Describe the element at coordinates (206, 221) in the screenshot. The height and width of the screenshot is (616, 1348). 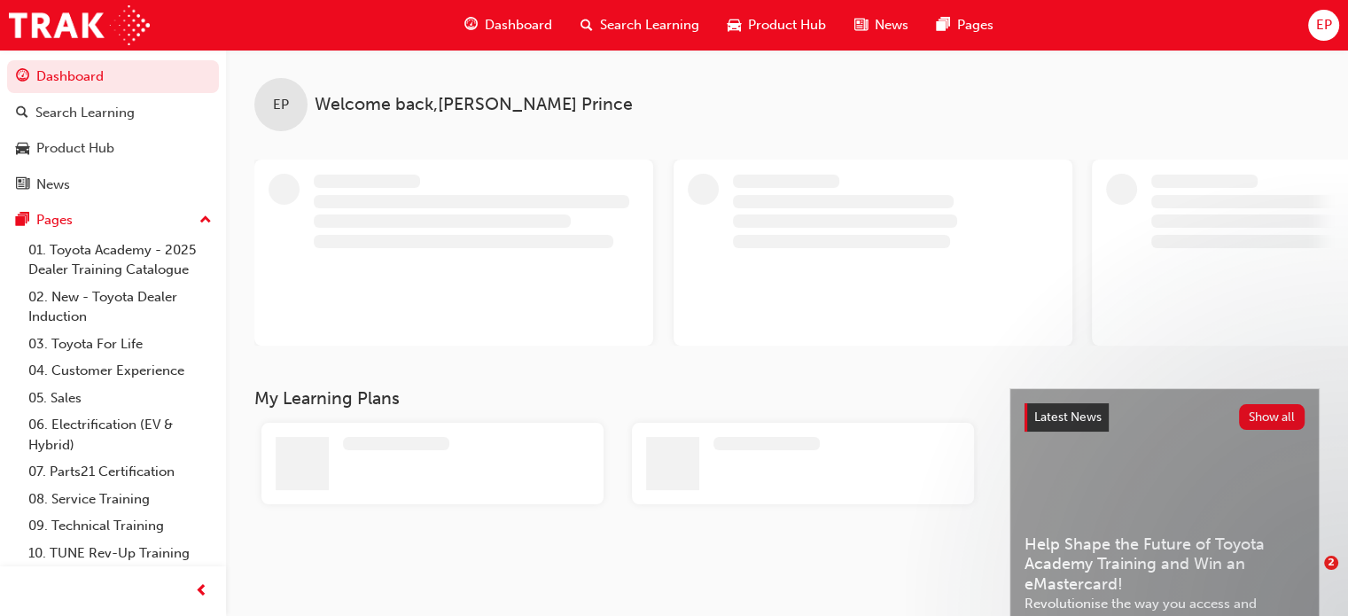
I see `span: up-icon` at that location.